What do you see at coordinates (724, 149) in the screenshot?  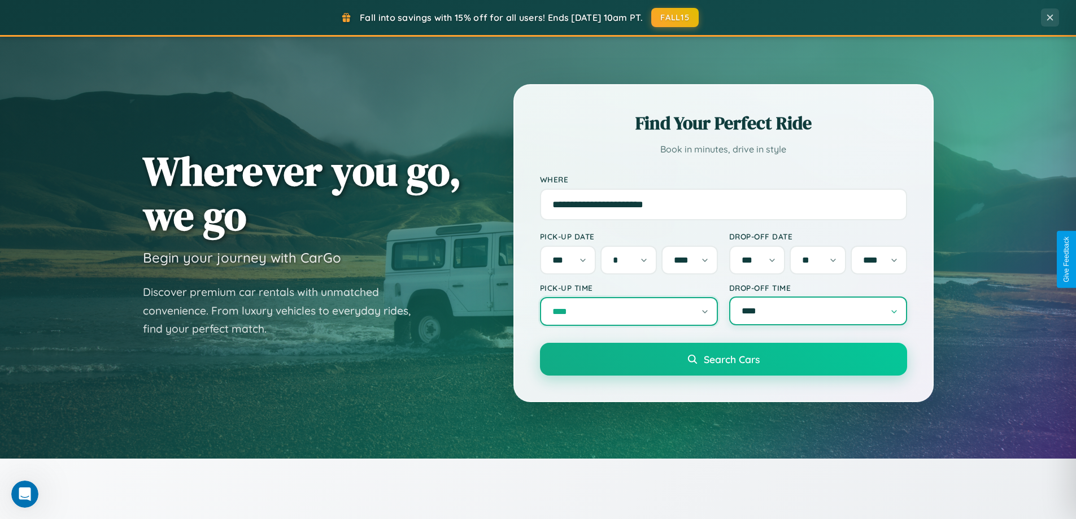 I see `p: Book in minutes, drive in style` at bounding box center [724, 149].